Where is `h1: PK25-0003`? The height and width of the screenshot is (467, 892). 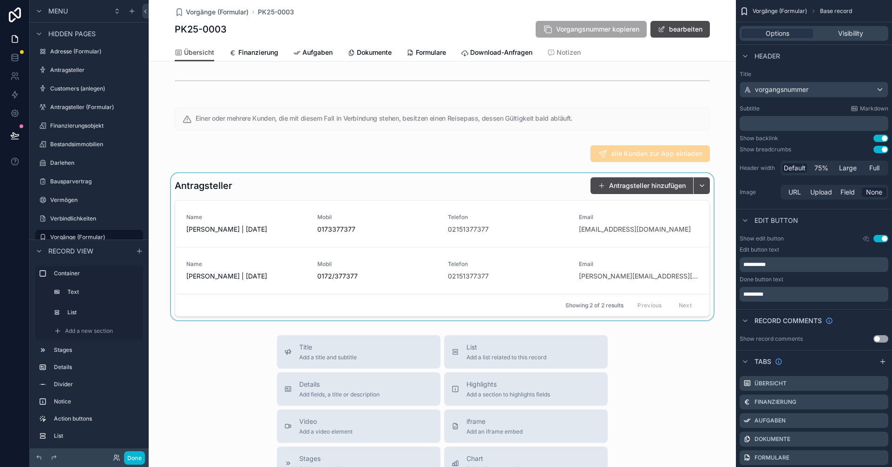
h1: PK25-0003 is located at coordinates (201, 29).